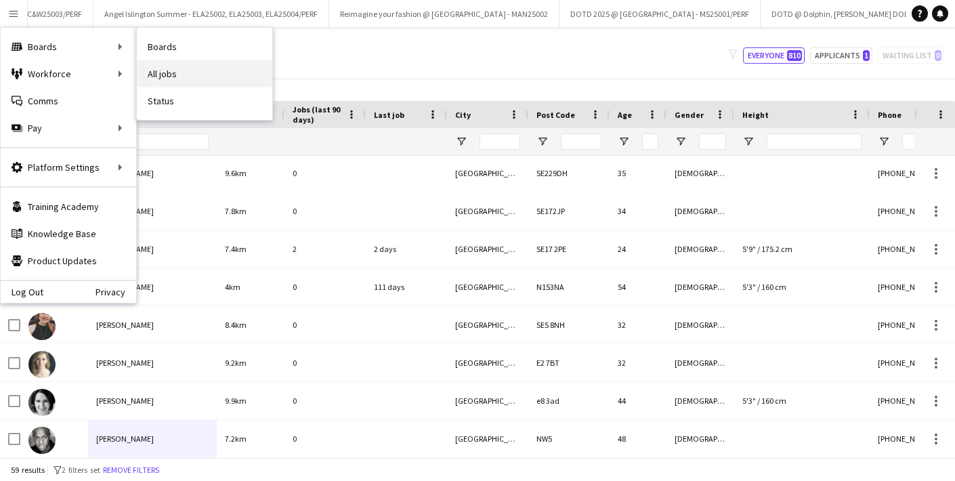 The width and height of the screenshot is (955, 481). What do you see at coordinates (389, 115) in the screenshot?
I see `span: Last job` at bounding box center [389, 115].